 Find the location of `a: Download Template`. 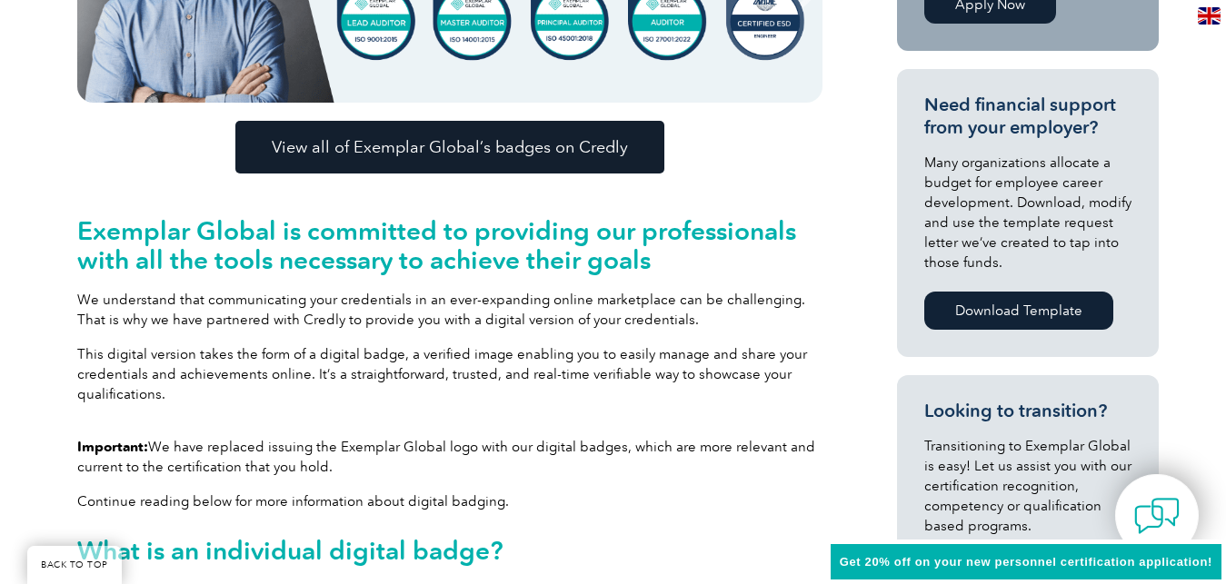

a: Download Template is located at coordinates (1018, 311).